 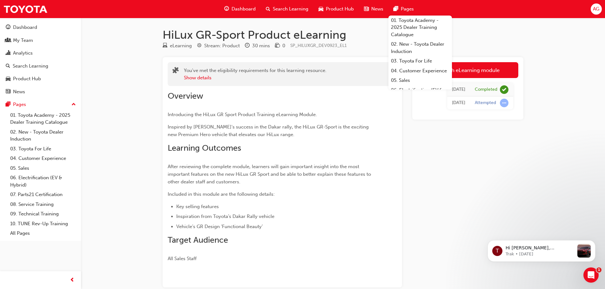 What do you see at coordinates (43, 195) in the screenshot?
I see `a: 07. Parts21 Certification` at bounding box center [43, 195].